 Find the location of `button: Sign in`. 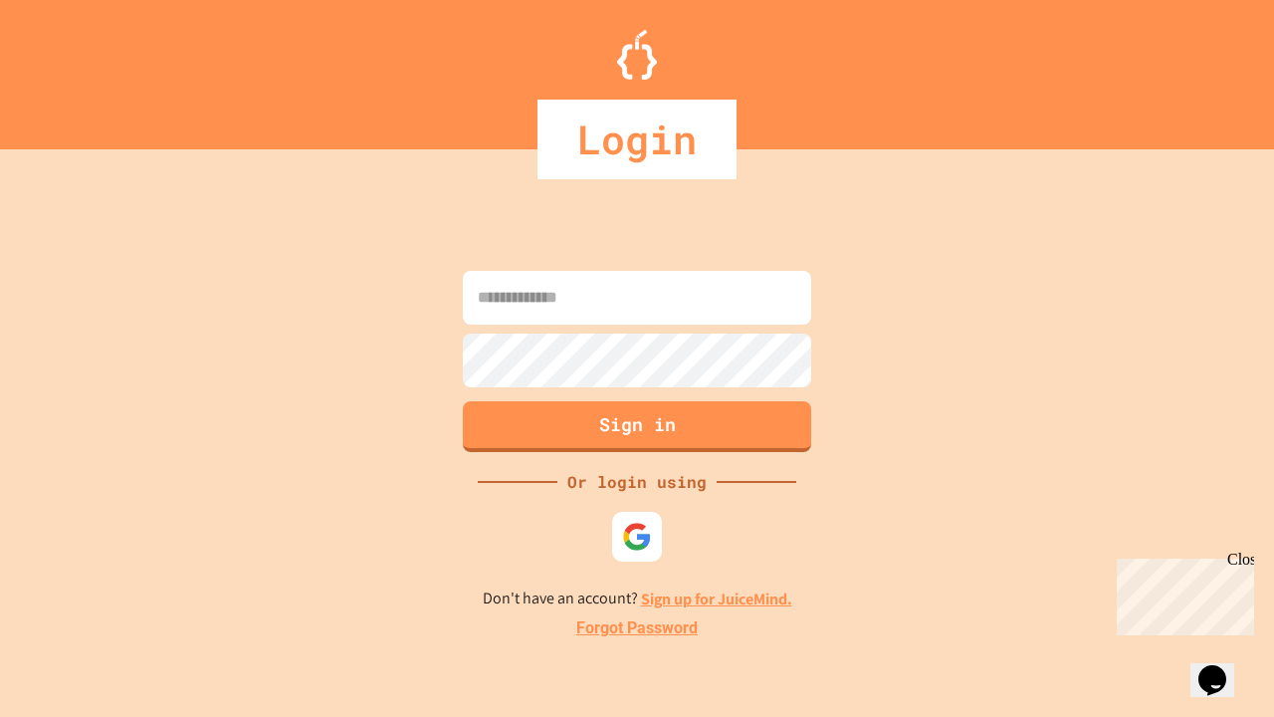

button: Sign in is located at coordinates (637, 426).